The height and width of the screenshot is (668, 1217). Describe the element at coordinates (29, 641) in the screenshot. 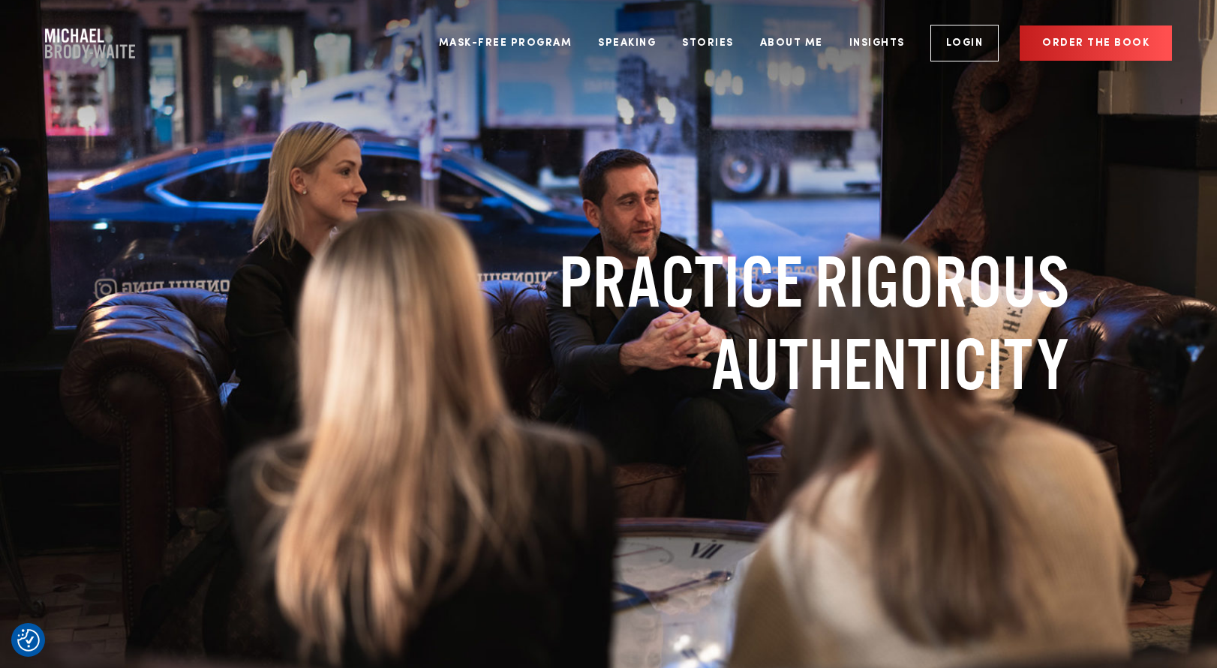

I see `img: Revisit consent button` at that location.